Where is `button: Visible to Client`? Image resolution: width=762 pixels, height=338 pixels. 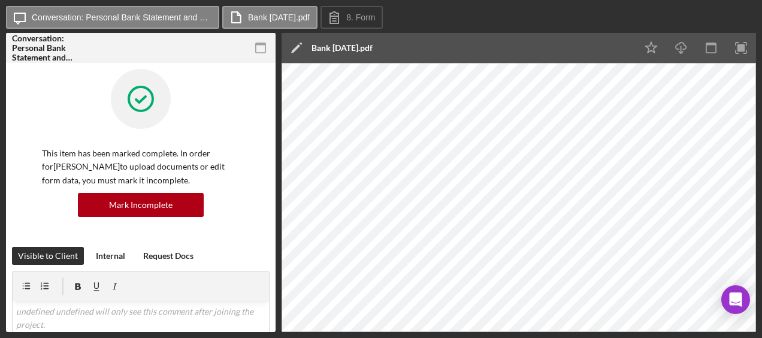
button: Visible to Client is located at coordinates (48, 256).